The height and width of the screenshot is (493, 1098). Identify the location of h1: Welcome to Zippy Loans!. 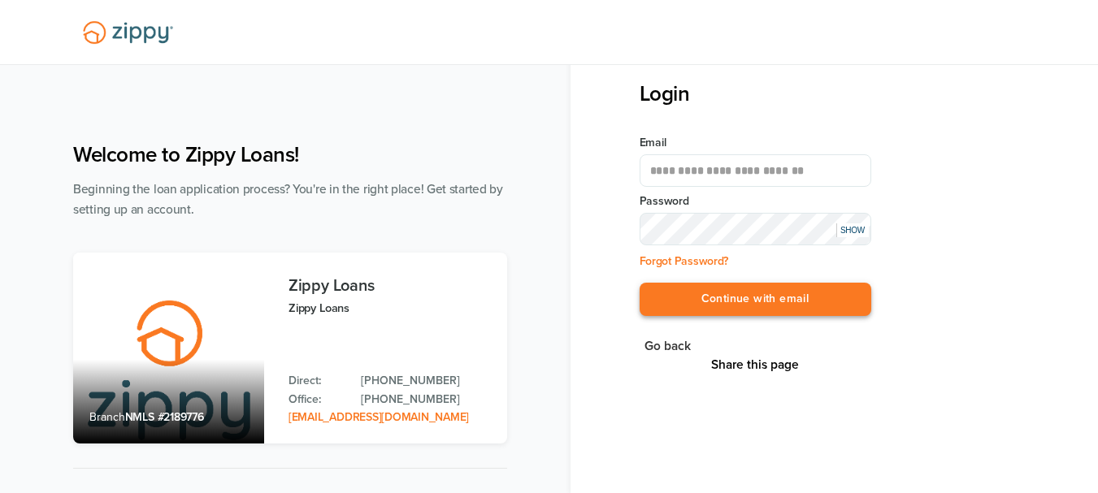
(290, 154).